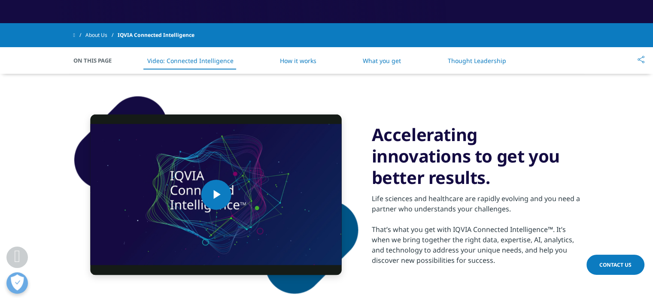 This screenshot has height=298, width=653. Describe the element at coordinates (615, 265) in the screenshot. I see `span: Contact Us` at that location.